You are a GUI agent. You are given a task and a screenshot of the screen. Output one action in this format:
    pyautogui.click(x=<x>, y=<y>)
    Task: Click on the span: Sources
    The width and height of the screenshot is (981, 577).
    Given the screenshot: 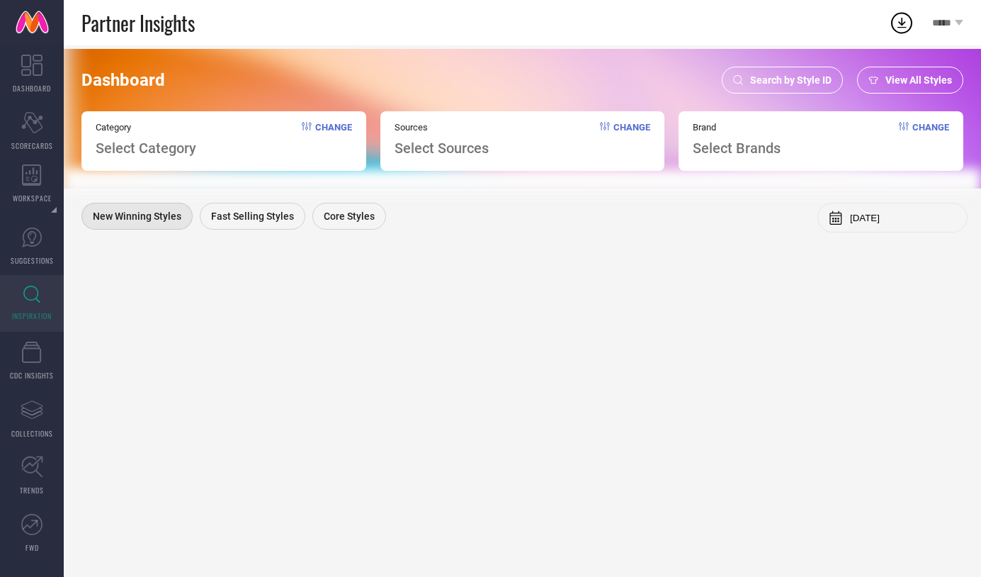 What is the action you would take?
    pyautogui.click(x=441, y=127)
    